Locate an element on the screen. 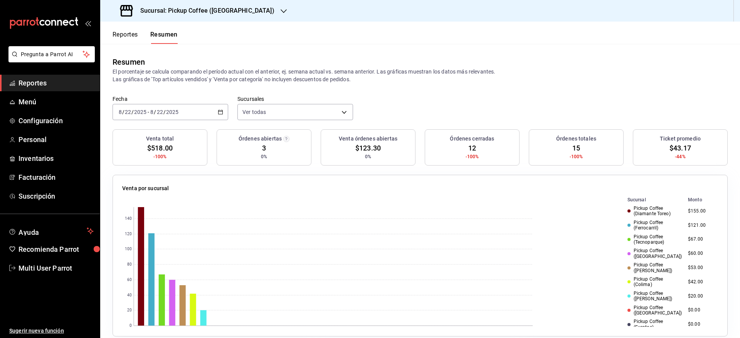 The image size is (740, 338). div: navigation tabs is located at coordinates (145, 37).